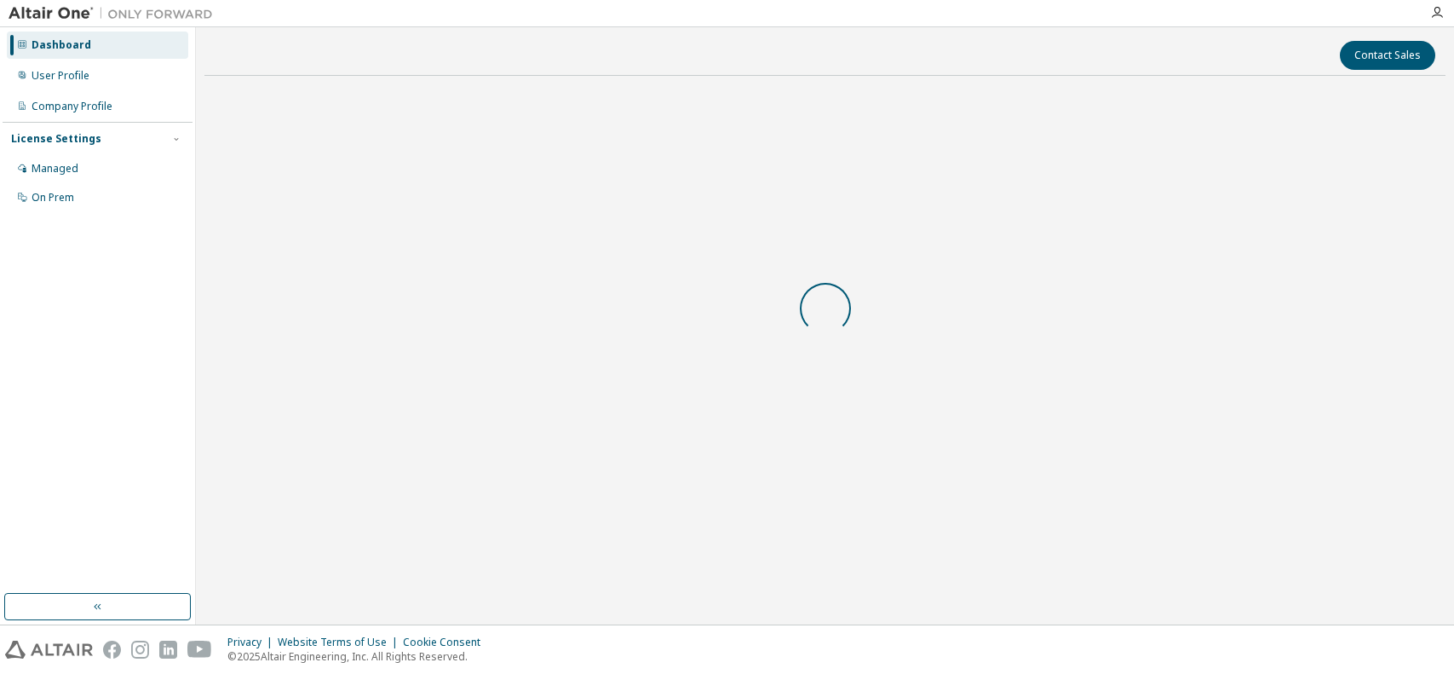 This screenshot has width=1454, height=674. Describe the element at coordinates (61, 45) in the screenshot. I see `div: Dashboard` at that location.